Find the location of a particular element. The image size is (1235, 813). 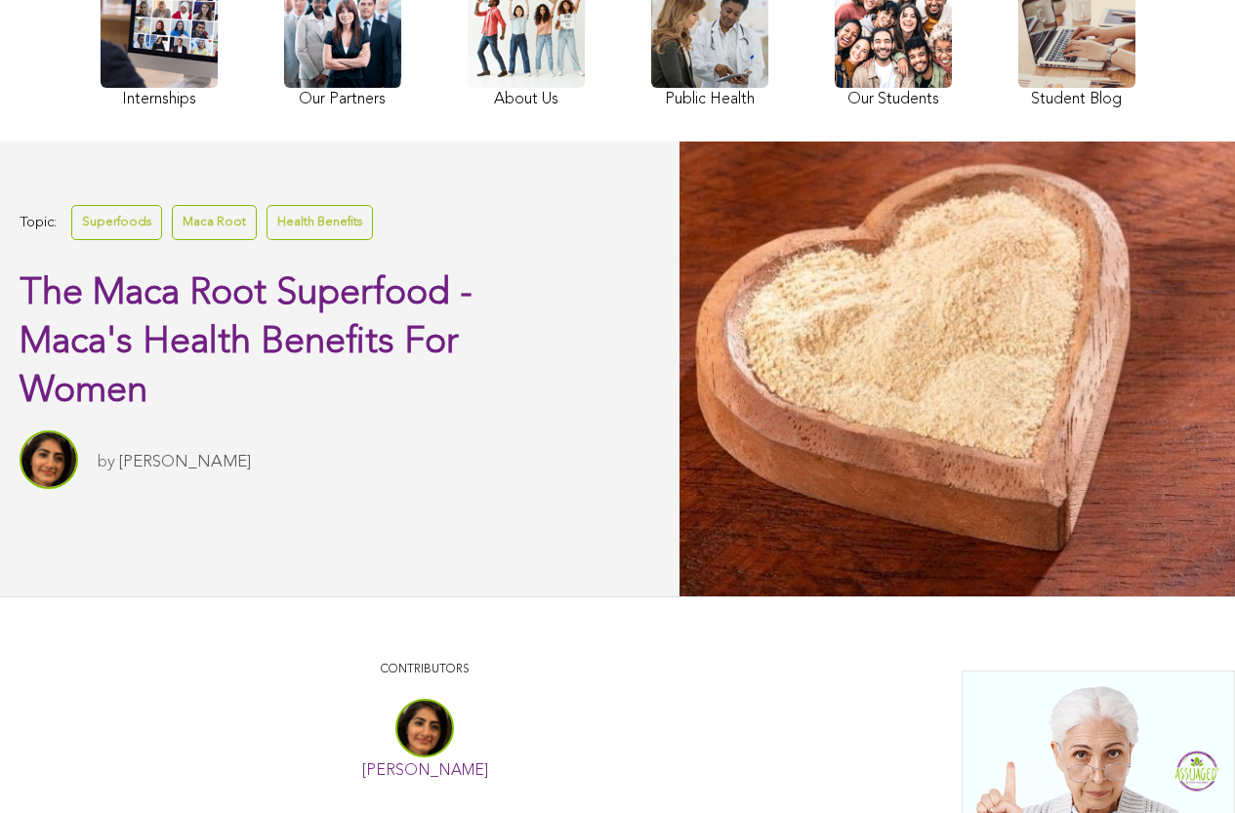

span: Topic: is located at coordinates (38, 223).